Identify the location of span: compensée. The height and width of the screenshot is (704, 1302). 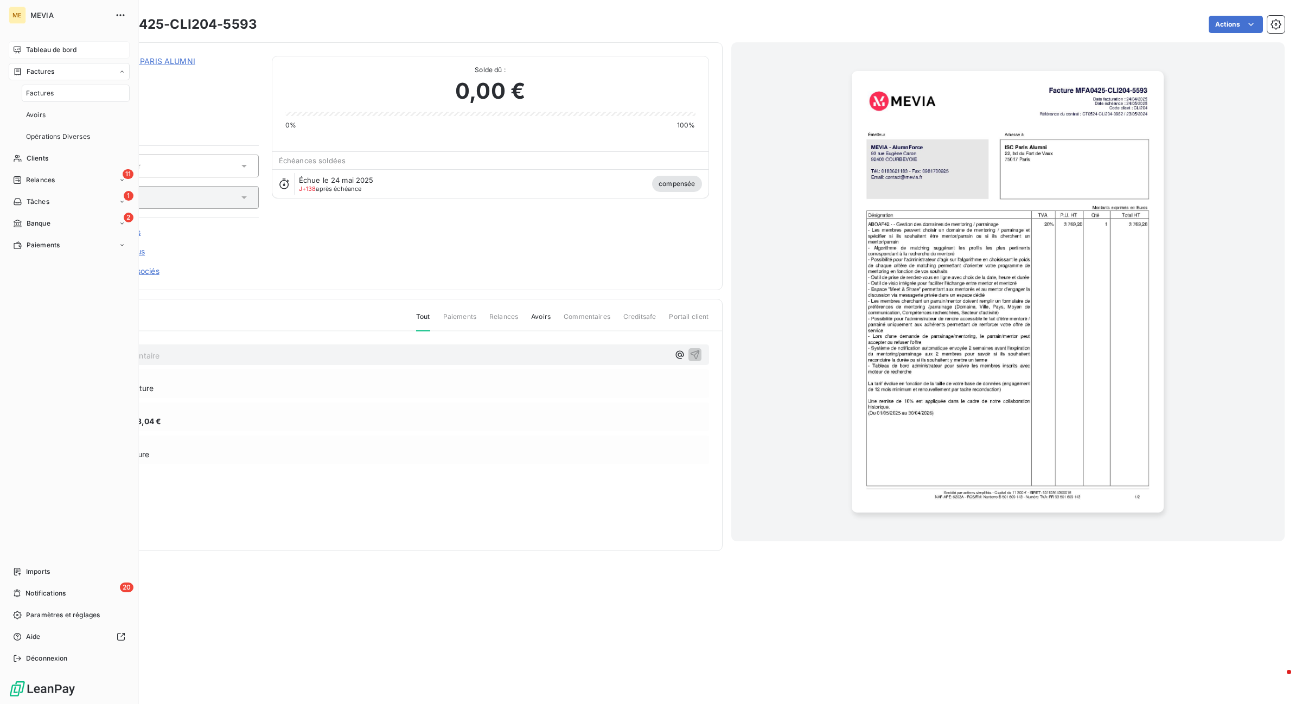
(677, 184).